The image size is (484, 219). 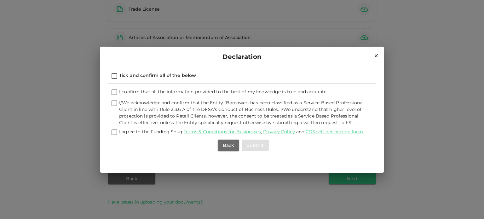 I want to click on a: Privacy Policy, so click(x=279, y=132).